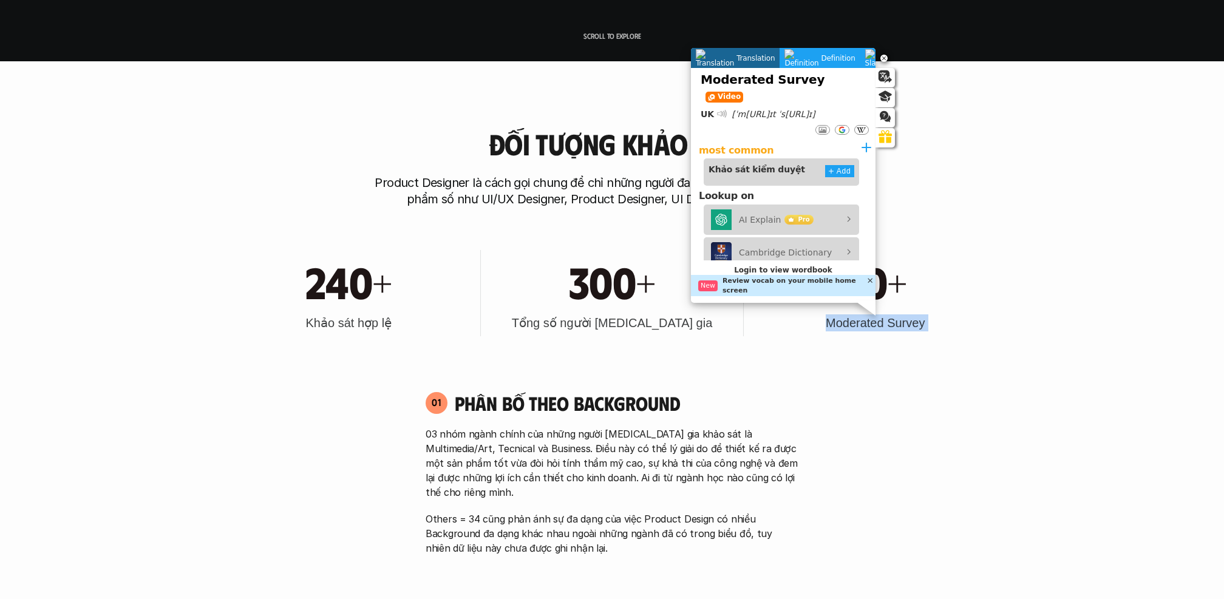 This screenshot has height=599, width=1224. I want to click on h3: Moderated Survey, so click(875, 323).